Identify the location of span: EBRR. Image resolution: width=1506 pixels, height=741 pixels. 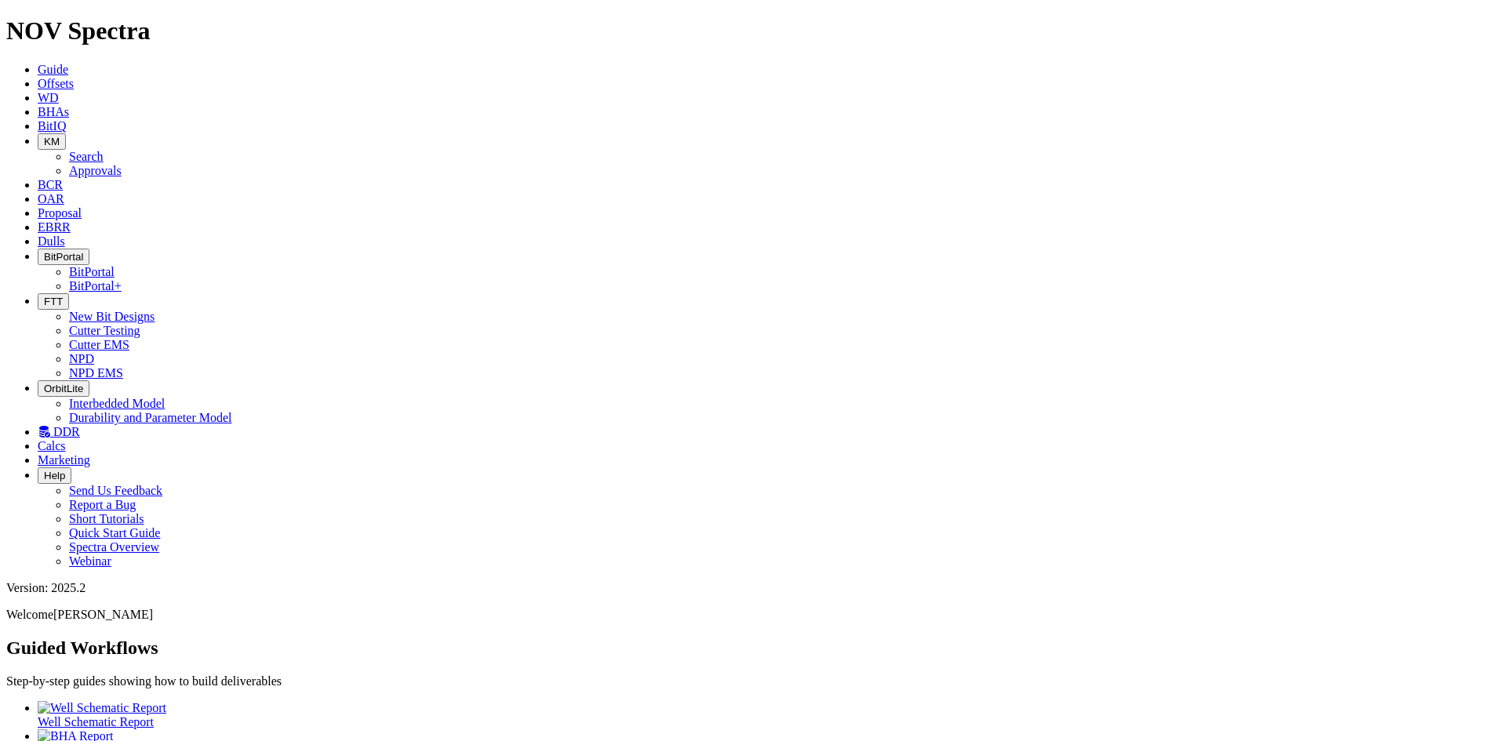
(54, 227).